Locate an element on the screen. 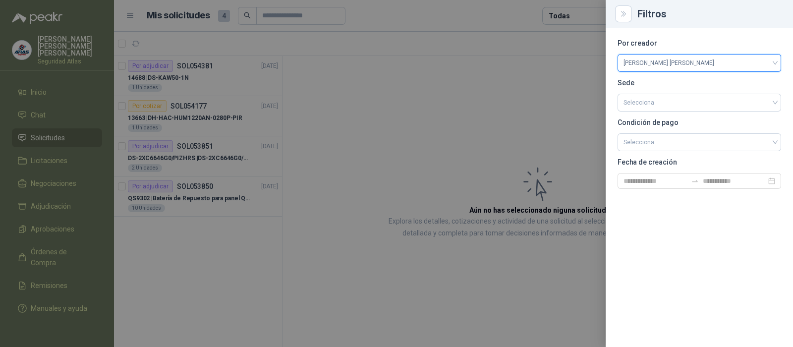 Image resolution: width=793 pixels, height=347 pixels. span: to is located at coordinates (695, 181).